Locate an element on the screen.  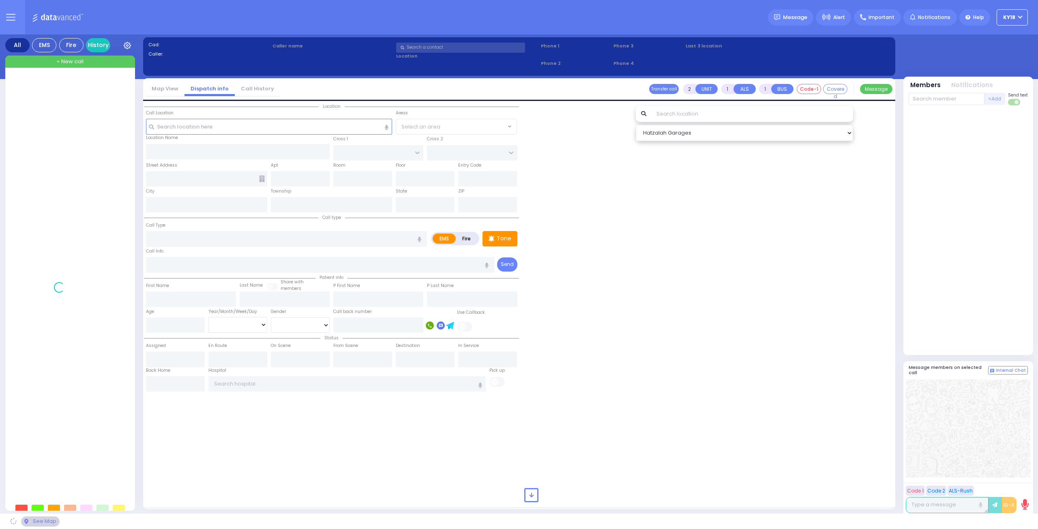
span: Send text is located at coordinates (1017, 95).